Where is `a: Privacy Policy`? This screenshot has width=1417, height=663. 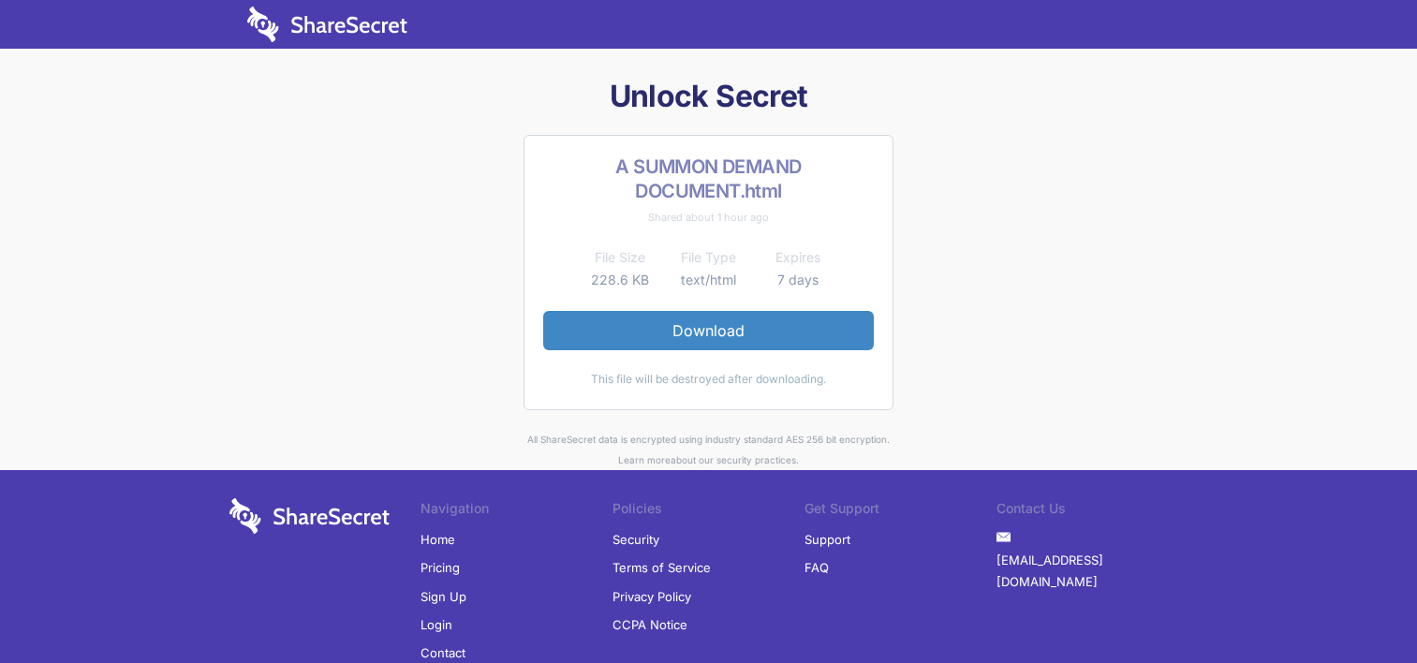 a: Privacy Policy is located at coordinates (652, 597).